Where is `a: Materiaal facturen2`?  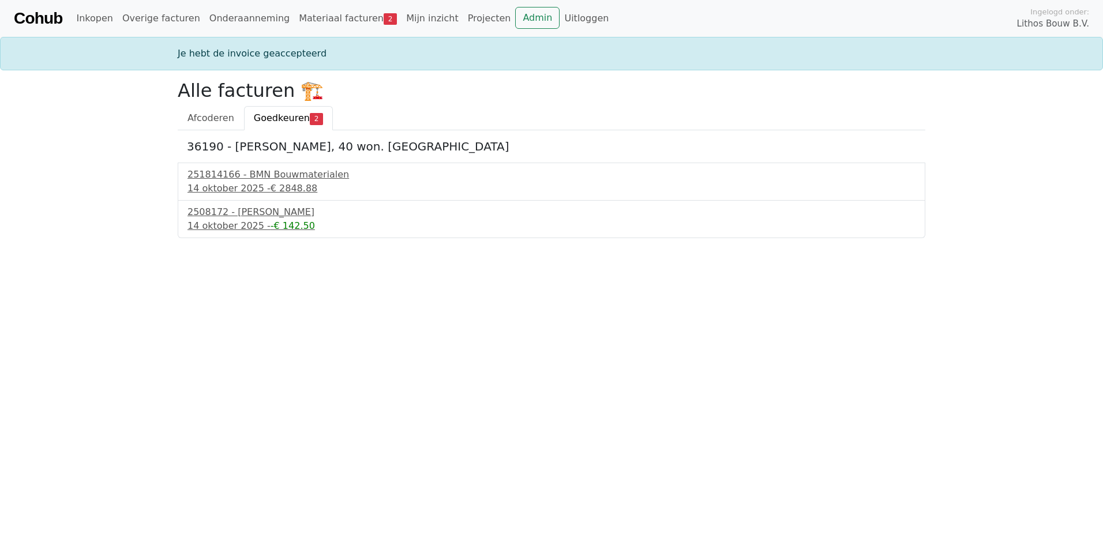 a: Materiaal facturen2 is located at coordinates (348, 18).